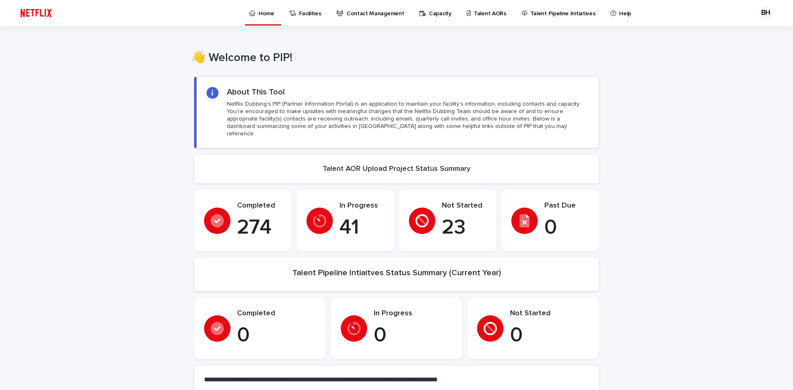 The height and width of the screenshot is (390, 793). Describe the element at coordinates (36, 13) in the screenshot. I see `img: ifQbXi3ZQGMSEF7WDB7W` at that location.